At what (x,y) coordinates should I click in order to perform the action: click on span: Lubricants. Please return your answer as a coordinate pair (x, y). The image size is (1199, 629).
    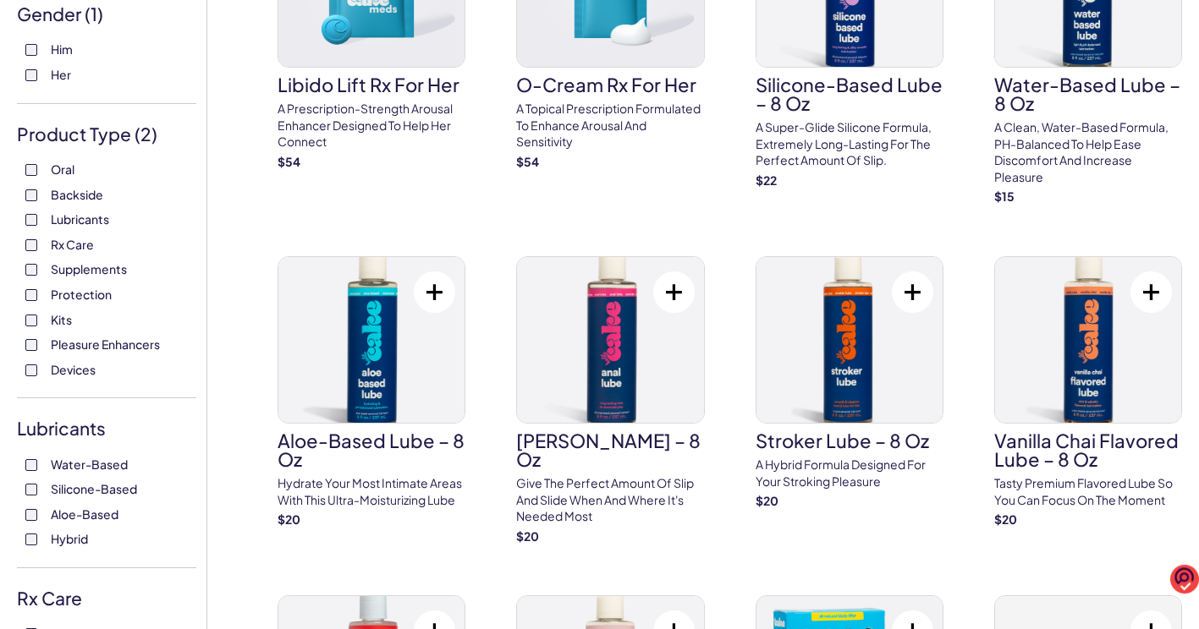
    Looking at the image, I should click on (80, 219).